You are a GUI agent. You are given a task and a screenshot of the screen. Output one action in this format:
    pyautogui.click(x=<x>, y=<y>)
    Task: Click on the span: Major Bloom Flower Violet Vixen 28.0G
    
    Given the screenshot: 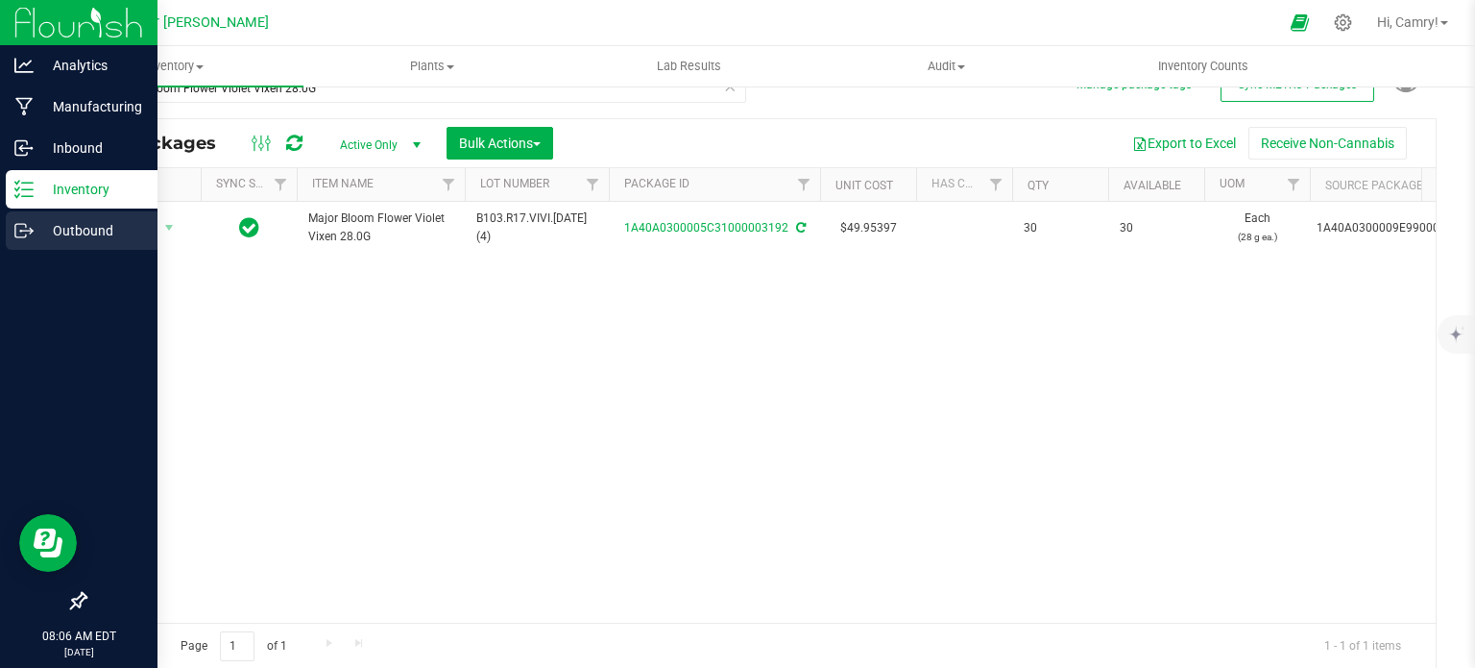 What is the action you would take?
    pyautogui.click(x=380, y=228)
    